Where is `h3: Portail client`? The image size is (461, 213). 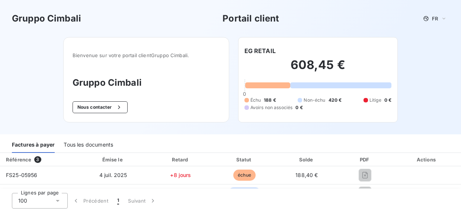 h3: Portail client is located at coordinates (251, 19).